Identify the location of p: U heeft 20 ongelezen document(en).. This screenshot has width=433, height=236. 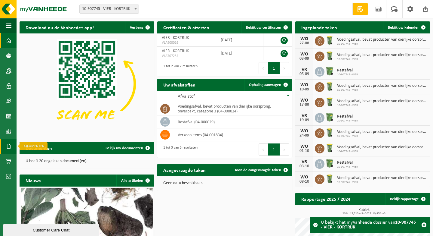
(87, 161).